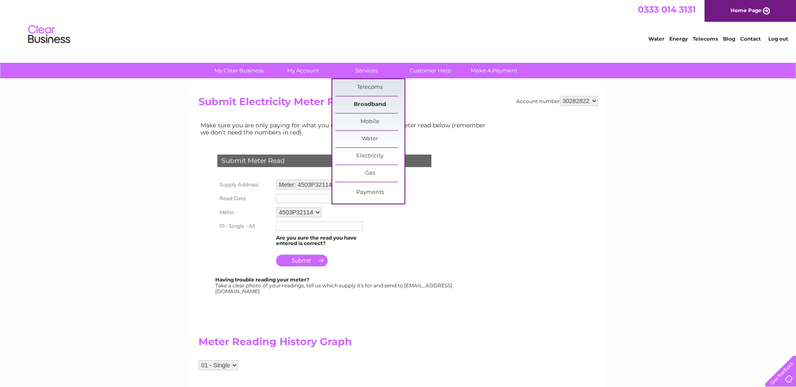 The image size is (796, 387). What do you see at coordinates (49, 34) in the screenshot?
I see `img: logo.png` at bounding box center [49, 34].